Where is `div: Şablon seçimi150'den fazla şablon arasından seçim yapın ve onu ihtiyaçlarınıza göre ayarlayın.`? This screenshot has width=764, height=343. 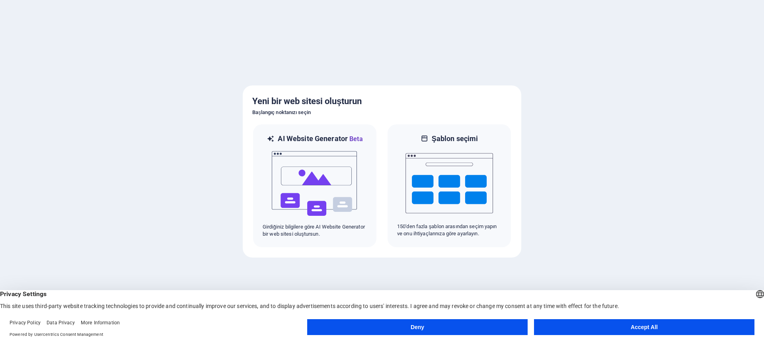 div: Şablon seçimi150'den fazla şablon arasından seçim yapın ve onu ihtiyaçlarınıza göre ayarlayın. is located at coordinates (449, 186).